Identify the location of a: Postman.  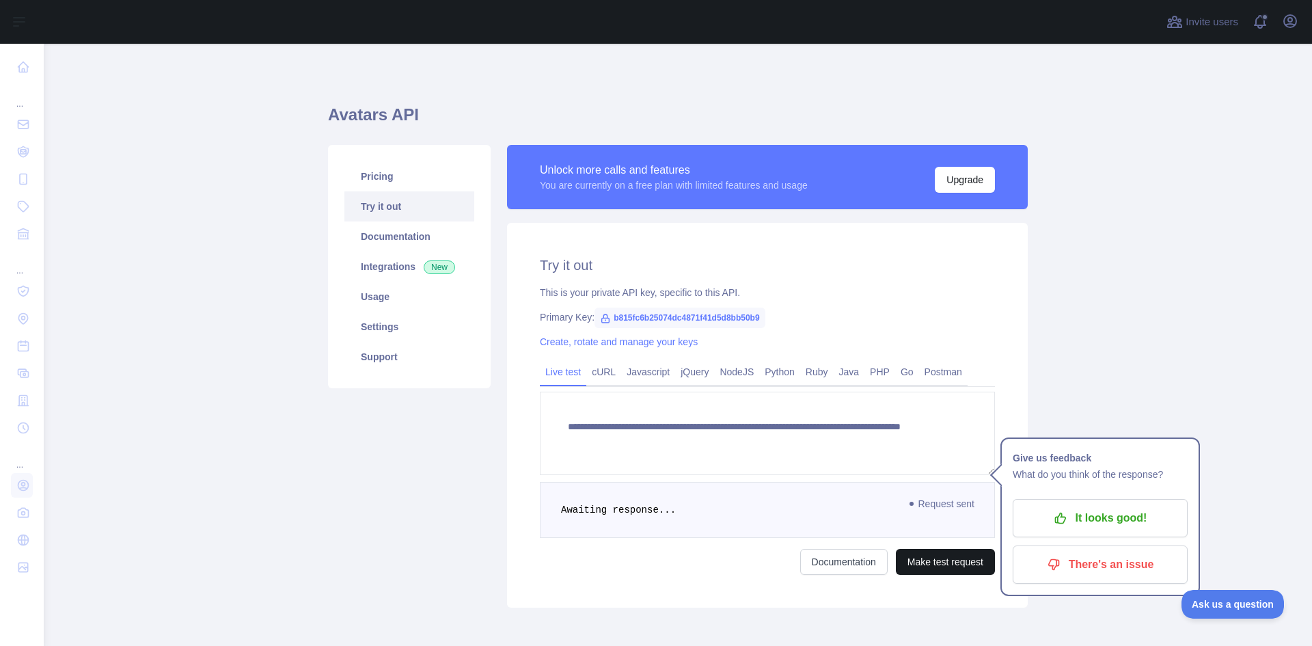
(943, 372).